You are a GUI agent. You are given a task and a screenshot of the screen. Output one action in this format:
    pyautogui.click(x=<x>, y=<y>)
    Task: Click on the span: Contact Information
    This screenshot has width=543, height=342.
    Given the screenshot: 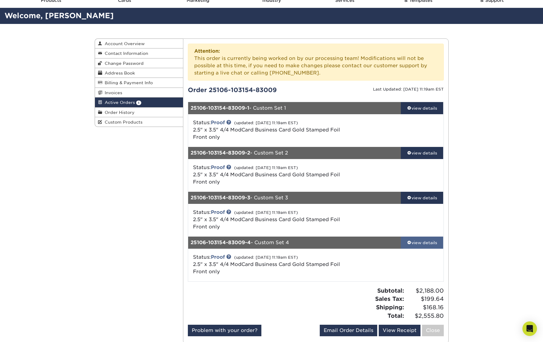 What is the action you would take?
    pyautogui.click(x=125, y=53)
    